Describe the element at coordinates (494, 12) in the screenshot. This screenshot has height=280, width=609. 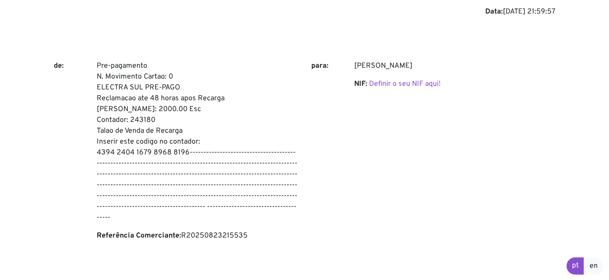
I see `b: Data:` at that location.